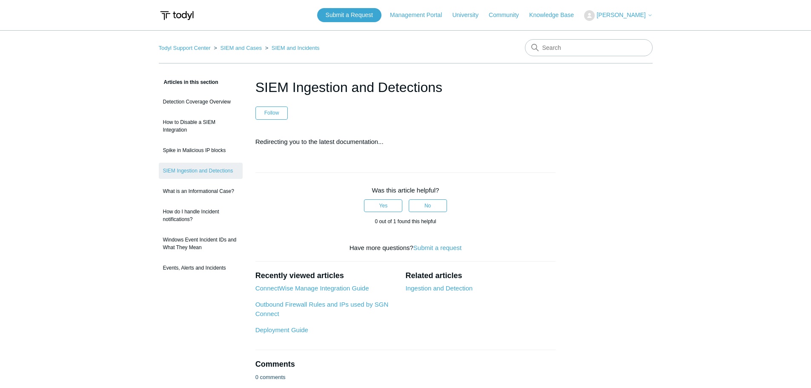 Image resolution: width=811 pixels, height=388 pixels. Describe the element at coordinates (406, 364) in the screenshot. I see `h2: Comments` at that location.